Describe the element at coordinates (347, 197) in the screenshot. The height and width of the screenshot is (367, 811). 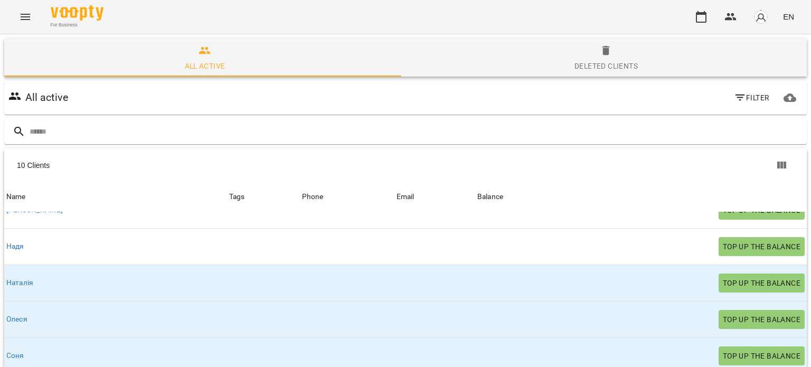
I see `span: Phone` at that location.